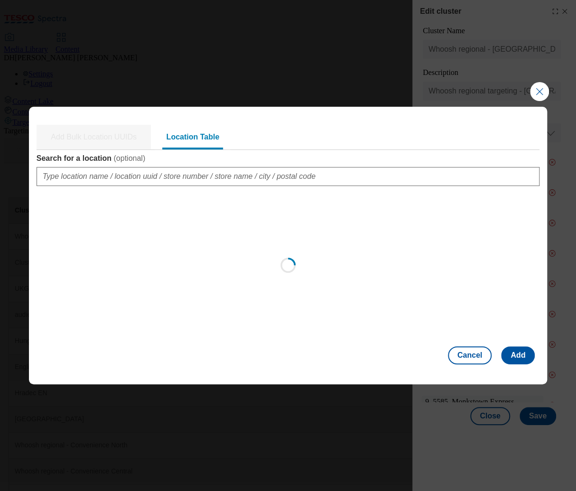 The width and height of the screenshot is (576, 491). Describe the element at coordinates (540, 92) in the screenshot. I see `button: Close Modal` at that location.